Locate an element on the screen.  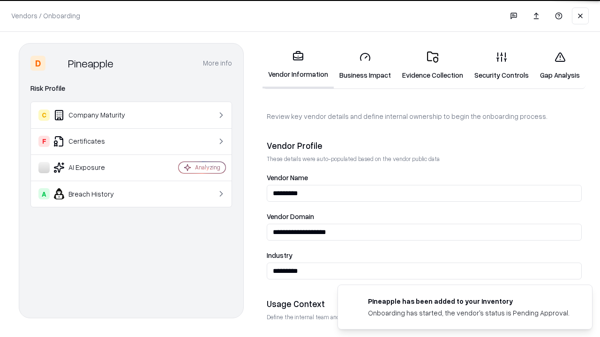
p: Review key vendor details and define internal ownership to begin the onboarding process. is located at coordinates (424, 116).